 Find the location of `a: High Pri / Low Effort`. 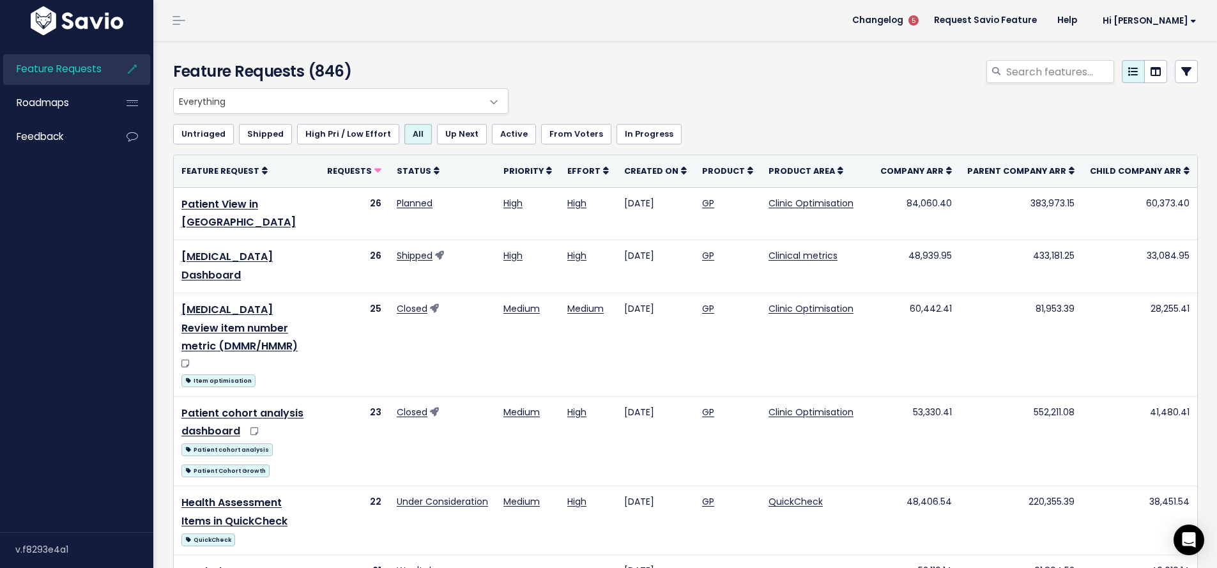

a: High Pri / Low Effort is located at coordinates (348, 134).